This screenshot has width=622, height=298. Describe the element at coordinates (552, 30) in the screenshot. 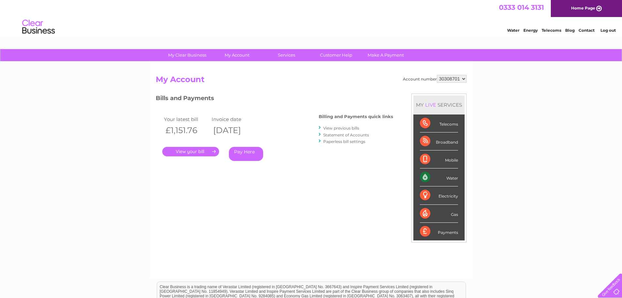

I see `a: Telecoms` at that location.